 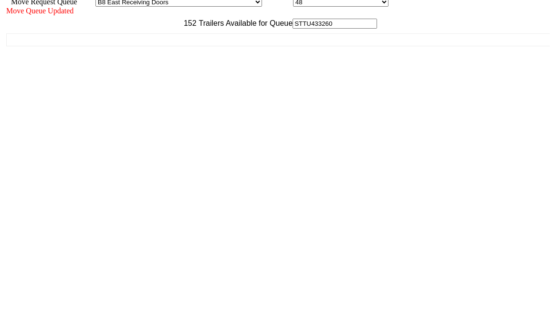 I want to click on span: Move Queue Updated, so click(x=40, y=10).